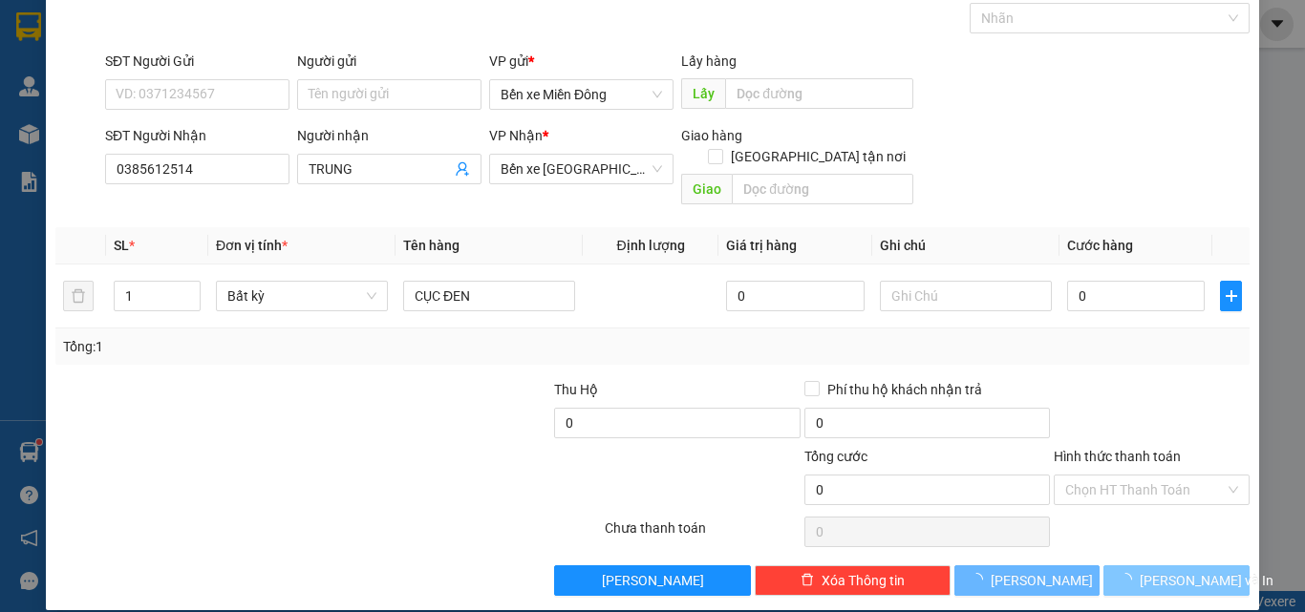 The width and height of the screenshot is (1305, 612). I want to click on input: 0, so click(795, 296).